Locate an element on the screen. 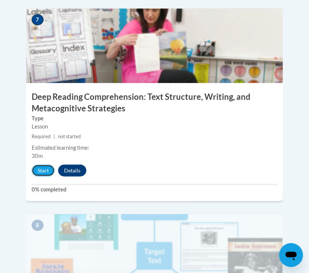 Image resolution: width=309 pixels, height=273 pixels. h3: Deep Reading Comprehension: Text Structure, Writing, and Metacognitive Strategies is located at coordinates (155, 103).